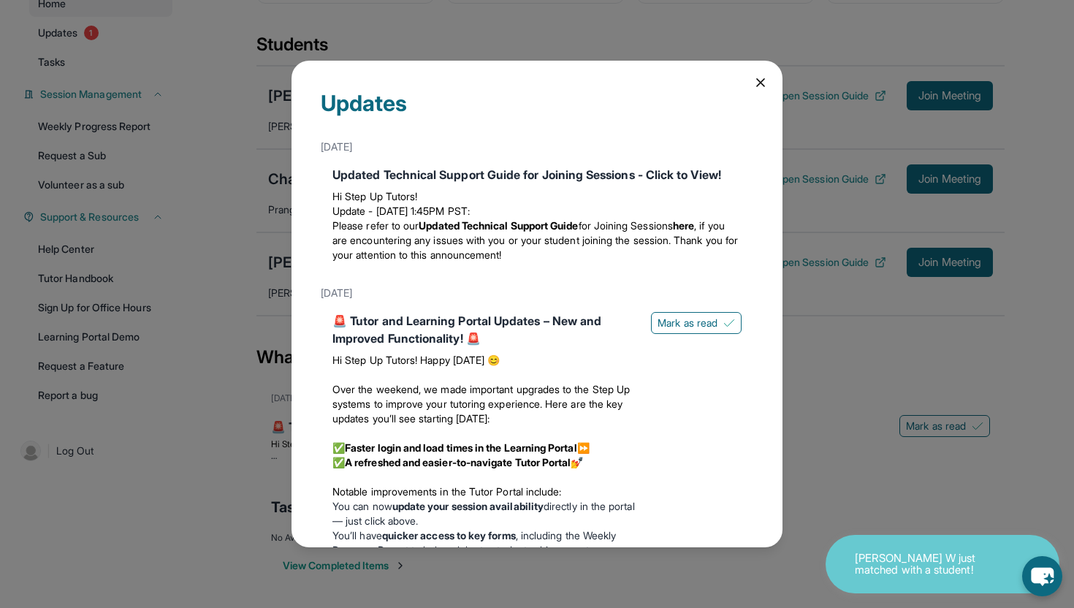 The image size is (1074, 608). I want to click on strong: here, so click(683, 225).